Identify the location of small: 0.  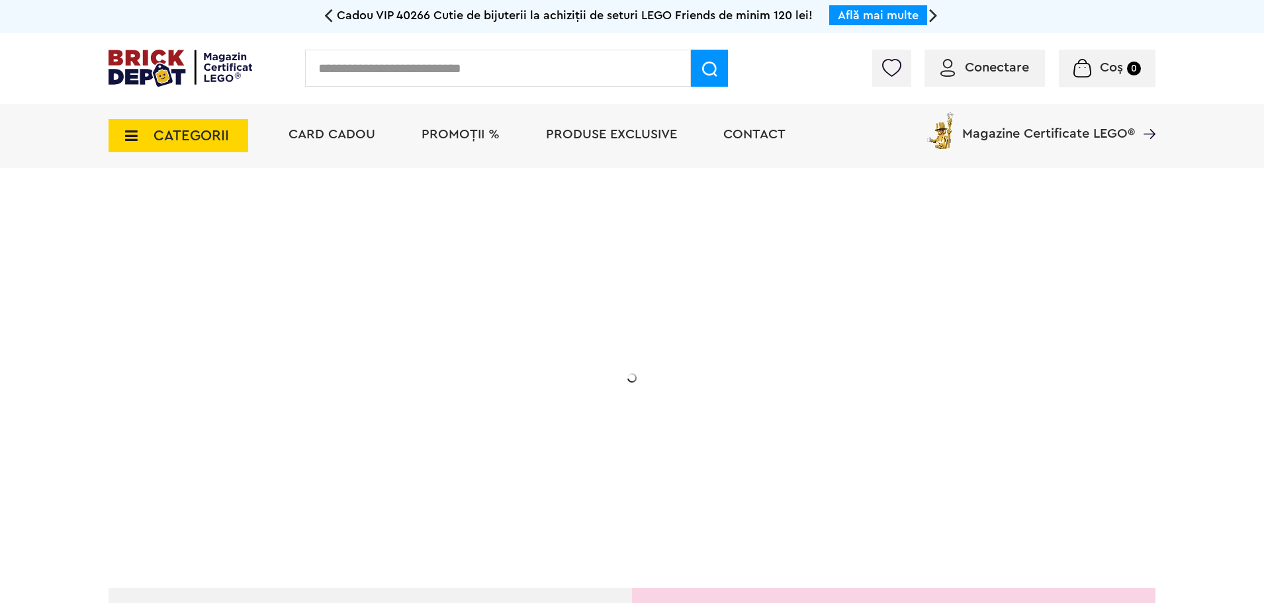
(1134, 68).